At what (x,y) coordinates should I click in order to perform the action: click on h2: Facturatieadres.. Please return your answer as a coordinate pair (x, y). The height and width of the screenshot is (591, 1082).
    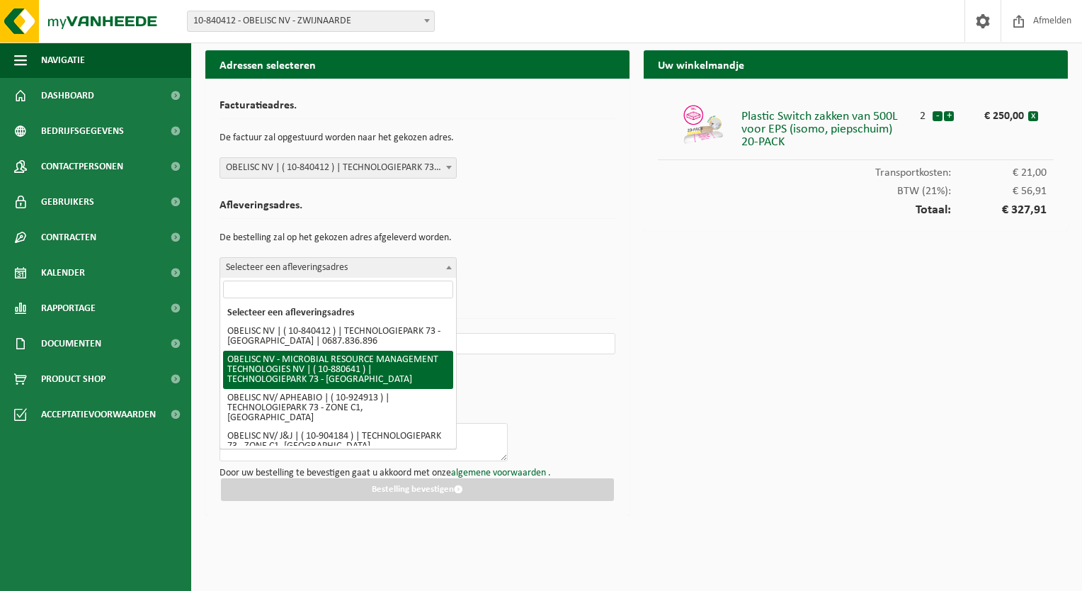
    Looking at the image, I should click on (417, 109).